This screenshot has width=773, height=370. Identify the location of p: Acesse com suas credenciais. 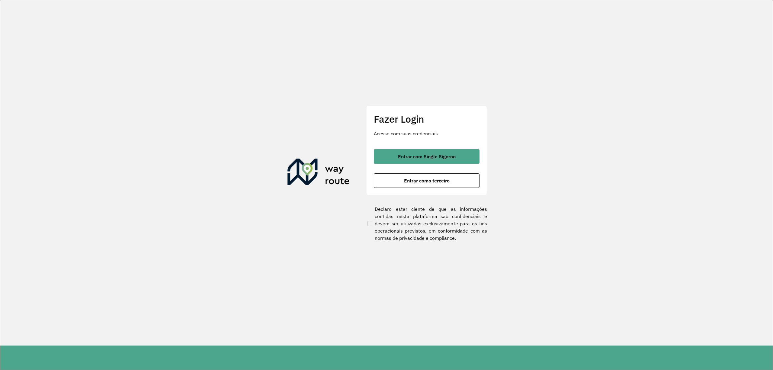
(426, 133).